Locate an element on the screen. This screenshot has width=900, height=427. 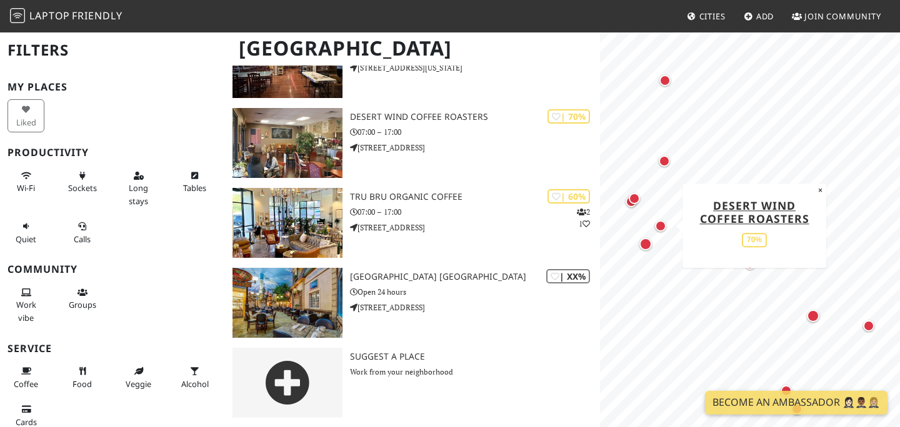
button: Food is located at coordinates (82, 377).